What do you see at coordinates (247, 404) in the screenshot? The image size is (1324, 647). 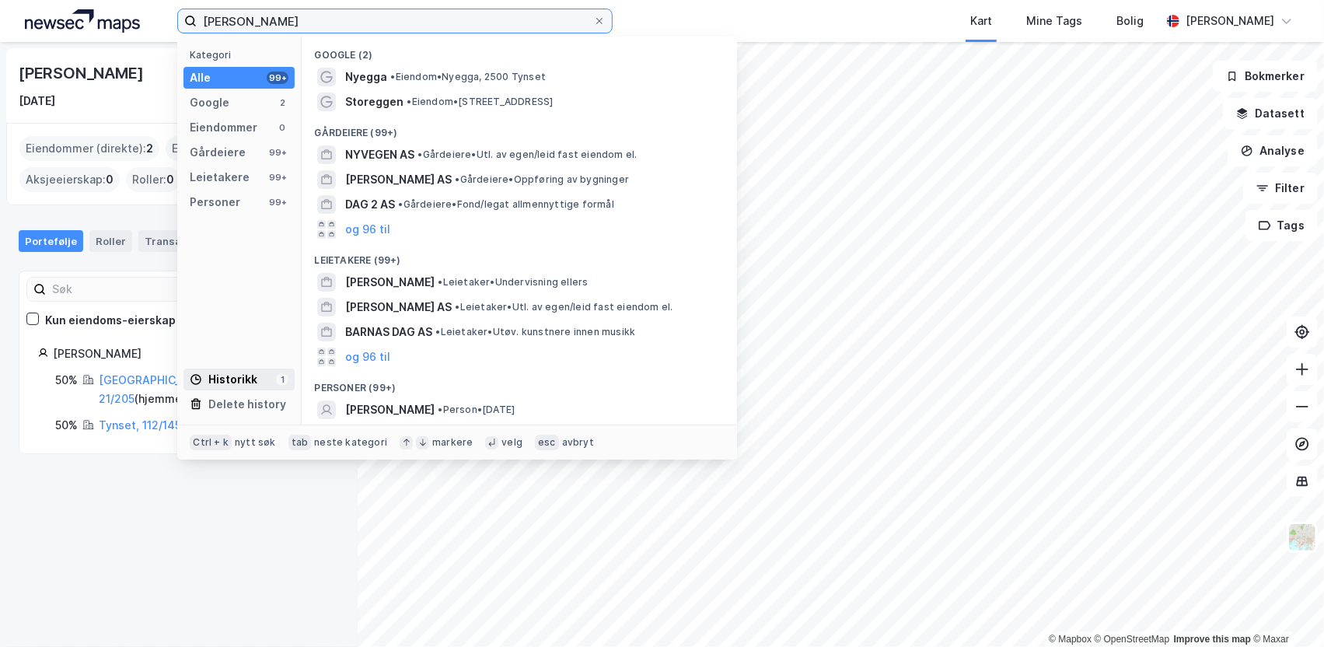 I see `div: Delete history` at bounding box center [247, 404].